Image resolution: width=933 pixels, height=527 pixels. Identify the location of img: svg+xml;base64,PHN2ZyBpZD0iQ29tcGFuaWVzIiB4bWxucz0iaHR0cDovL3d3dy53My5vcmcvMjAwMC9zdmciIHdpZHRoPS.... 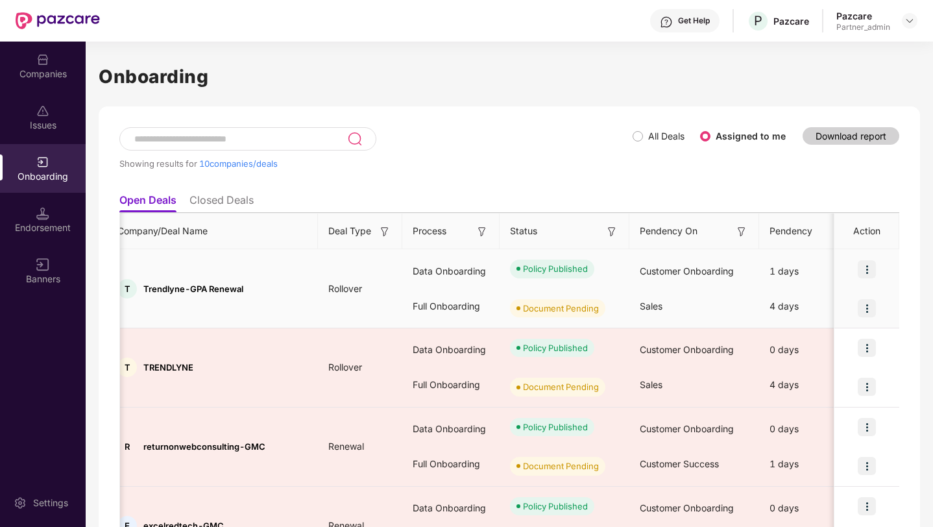
(43, 60).